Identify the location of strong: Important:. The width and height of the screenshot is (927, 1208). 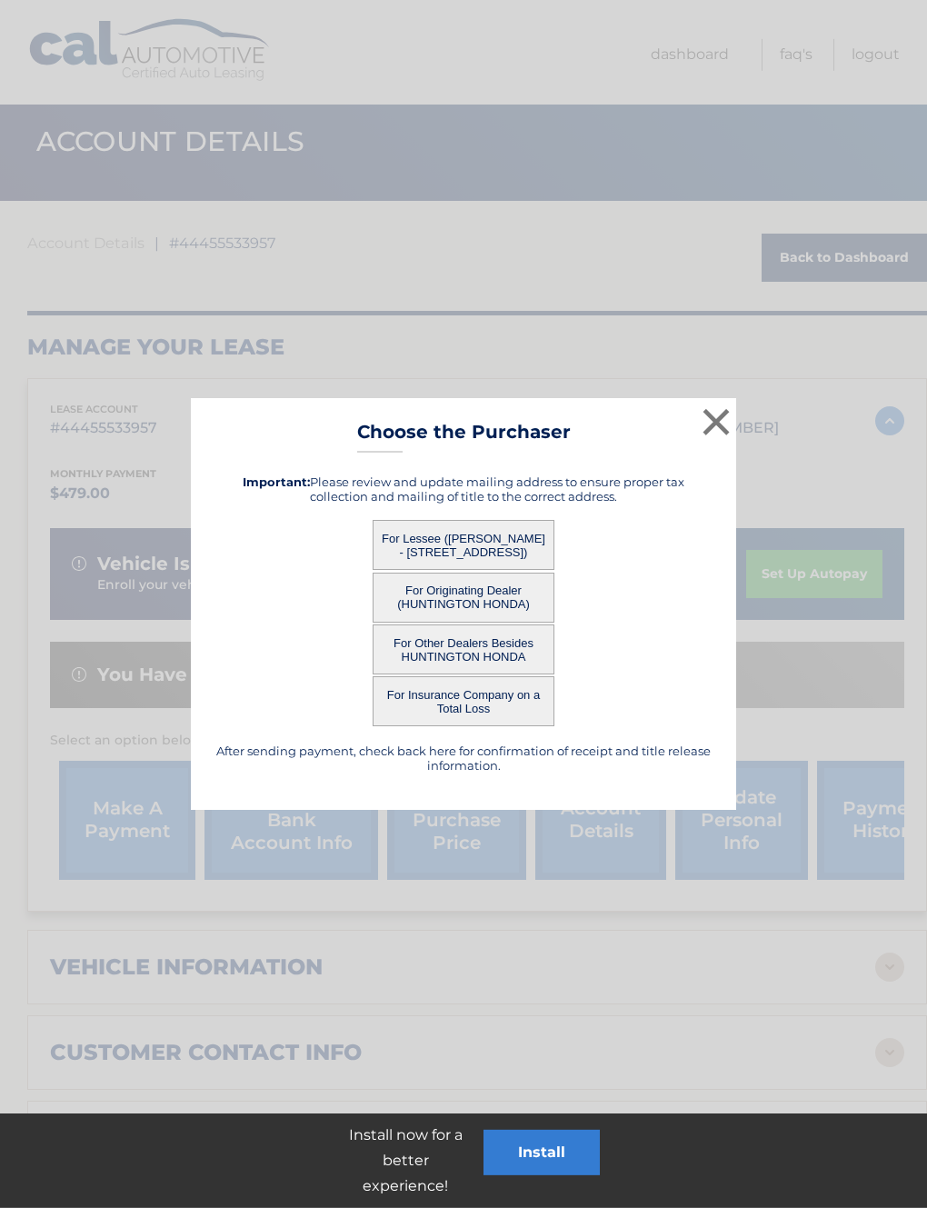
(276, 482).